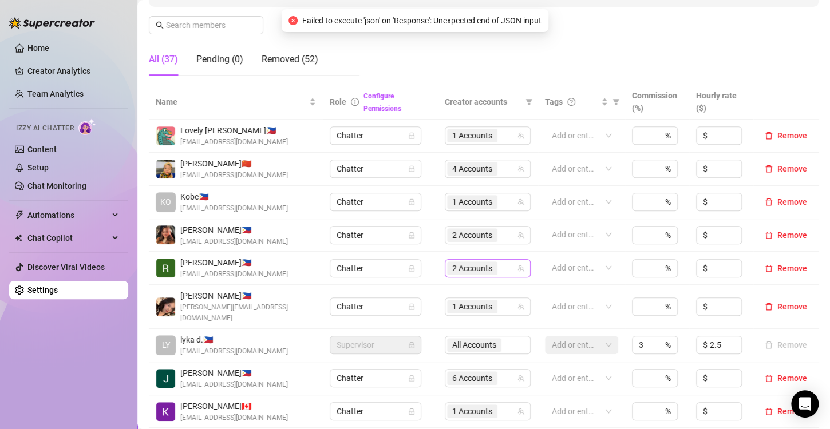 The height and width of the screenshot is (429, 830). What do you see at coordinates (165, 307) in the screenshot?
I see `img: Joyce Valerio` at bounding box center [165, 307].